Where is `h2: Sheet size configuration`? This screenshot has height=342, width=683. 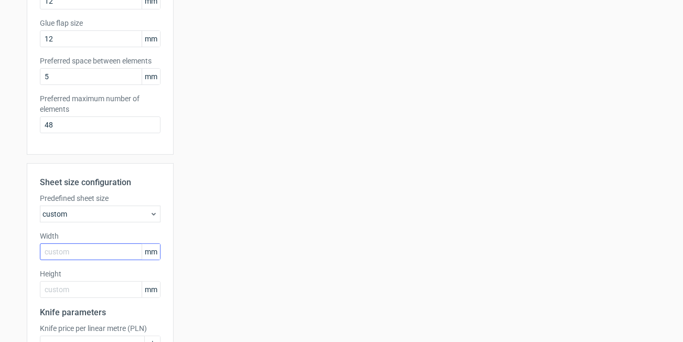
h2: Sheet size configuration is located at coordinates (100, 183).